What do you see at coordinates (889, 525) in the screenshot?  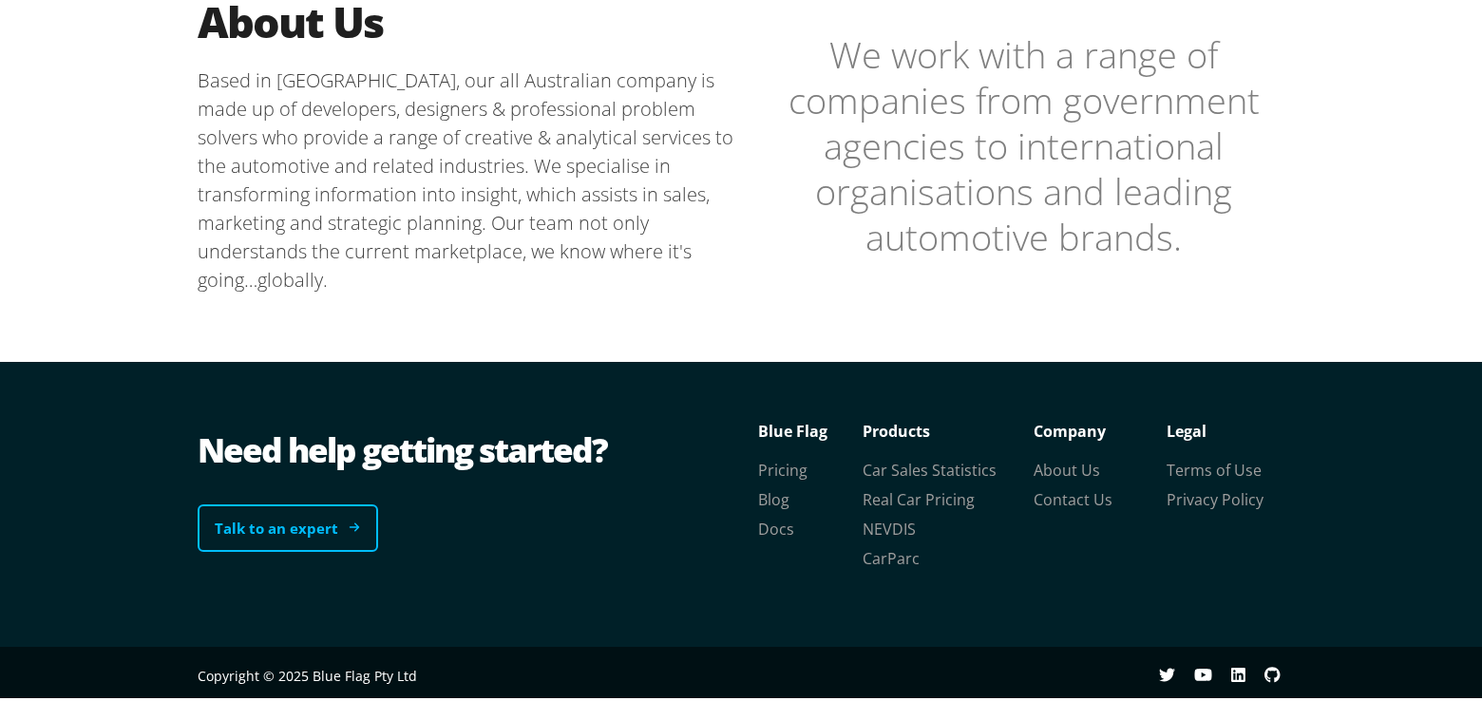 I see `a: NEVDIS` at bounding box center [889, 525].